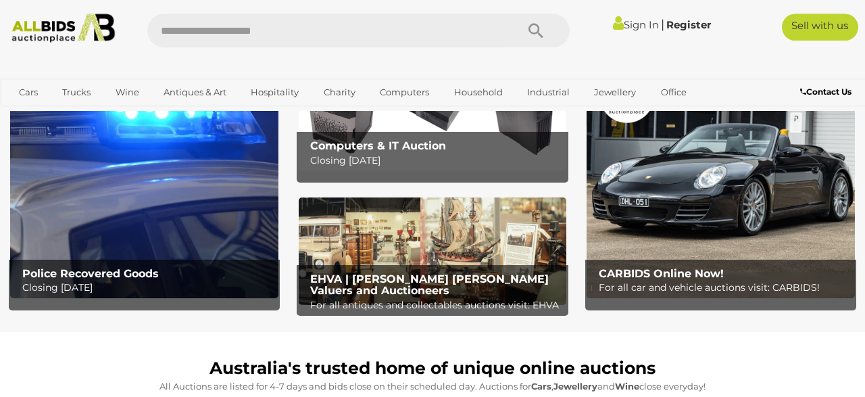 The image size is (865, 397). Describe the element at coordinates (674, 92) in the screenshot. I see `a: Office` at that location.